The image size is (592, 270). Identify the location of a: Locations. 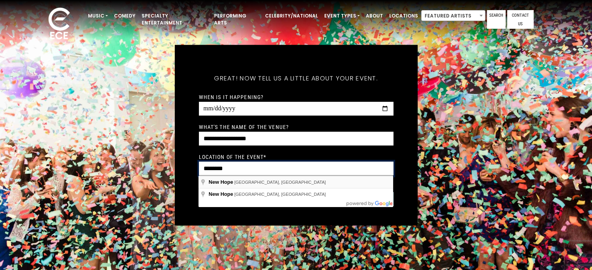
(404, 16).